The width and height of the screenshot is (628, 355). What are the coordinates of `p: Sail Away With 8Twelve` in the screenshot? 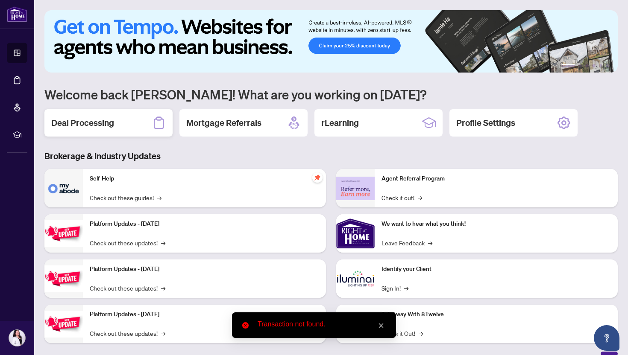 It's located at (496, 315).